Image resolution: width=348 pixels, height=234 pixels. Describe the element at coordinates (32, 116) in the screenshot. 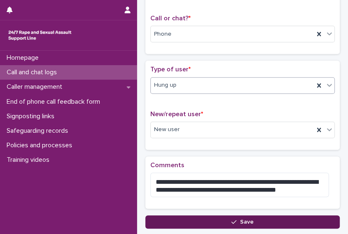

I see `p: Signposting links` at that location.